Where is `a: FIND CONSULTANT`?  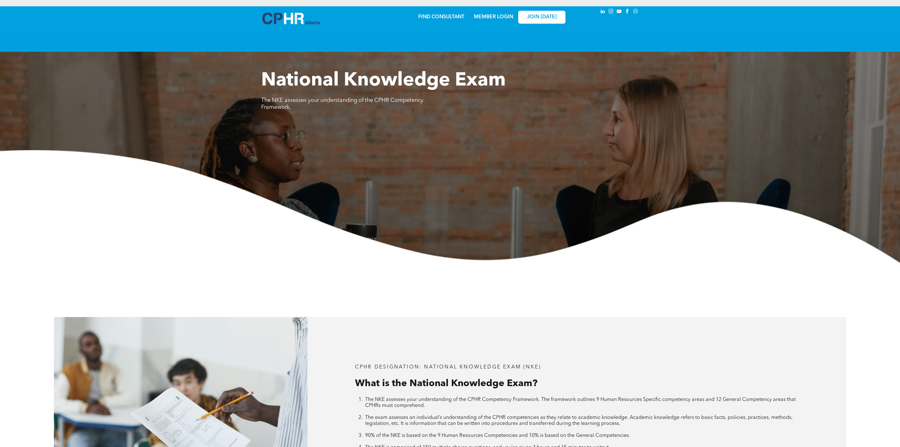 a: FIND CONSULTANT is located at coordinates (441, 17).